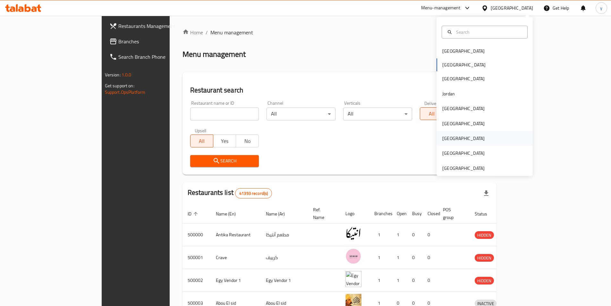 This screenshot has height=306, width=611. Describe the element at coordinates (430, 213) in the screenshot. I see `th: Closed` at that location.